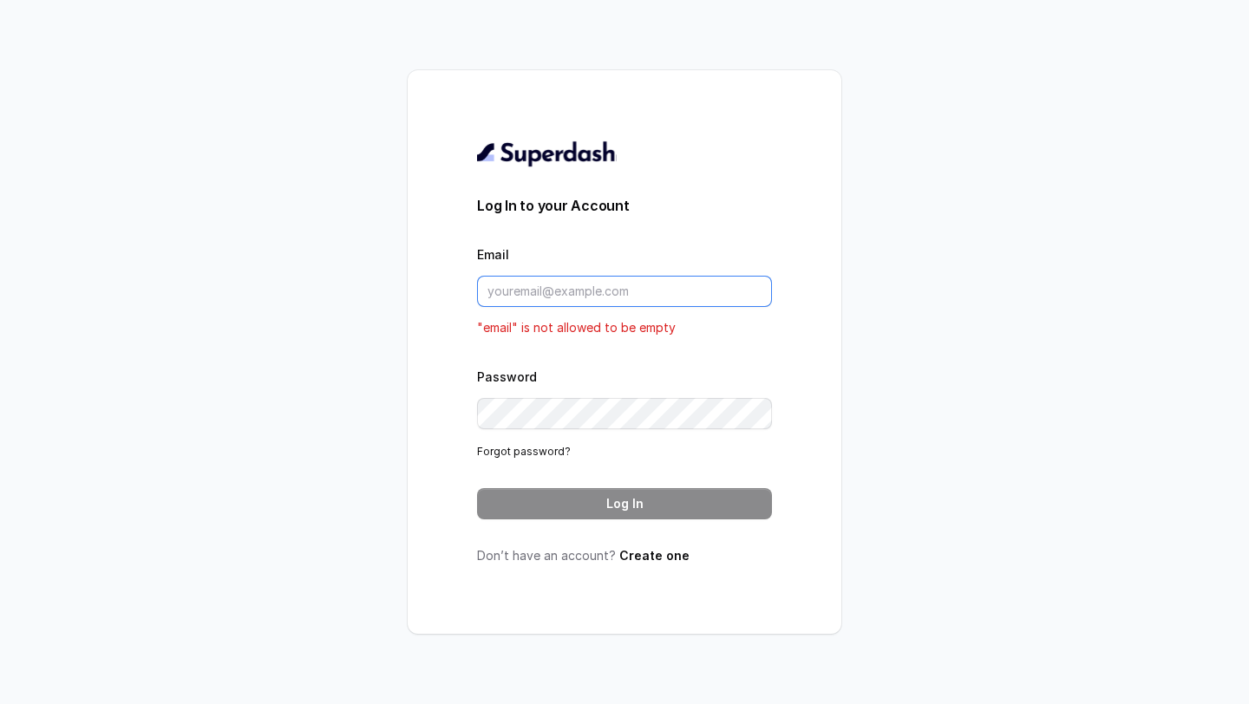 Image resolution: width=1249 pixels, height=704 pixels. What do you see at coordinates (625, 206) in the screenshot?
I see `h3: Log In to your Account` at bounding box center [625, 206].